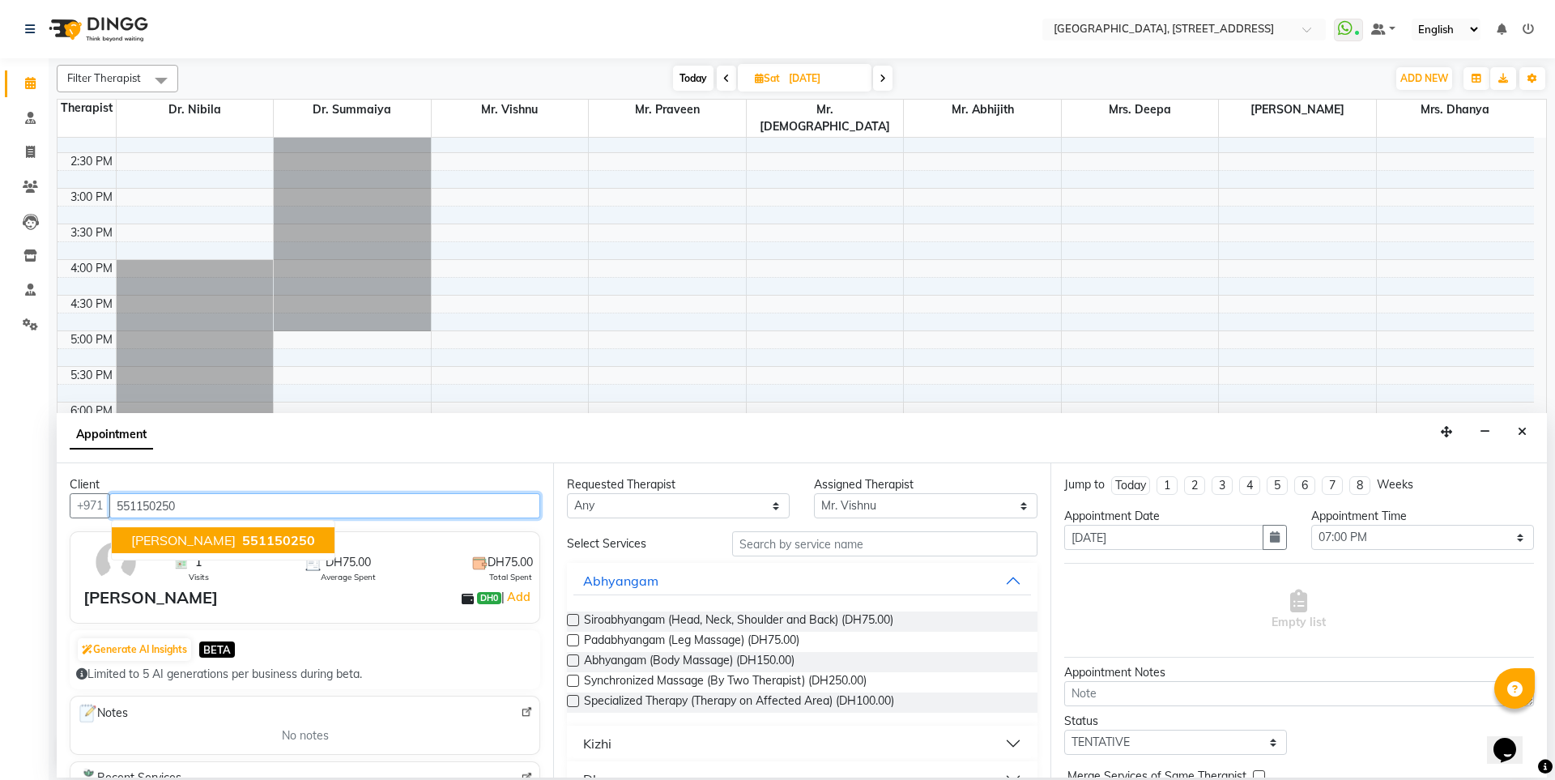 The image size is (1555, 780). Describe the element at coordinates (738, 621) in the screenshot. I see `span: Siroabhyangam (Head, Neck, Shoulder and Back) (DH75.00)` at that location.